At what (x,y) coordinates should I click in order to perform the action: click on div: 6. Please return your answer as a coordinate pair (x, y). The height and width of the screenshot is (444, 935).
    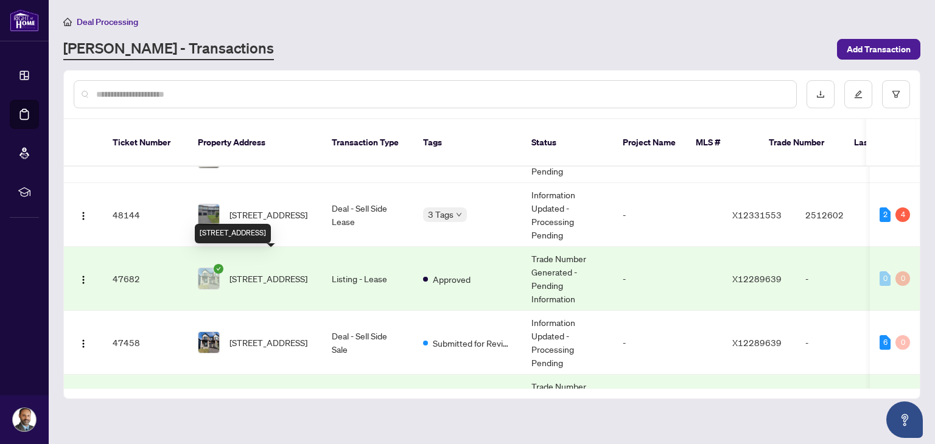
    Looking at the image, I should click on (885, 343).